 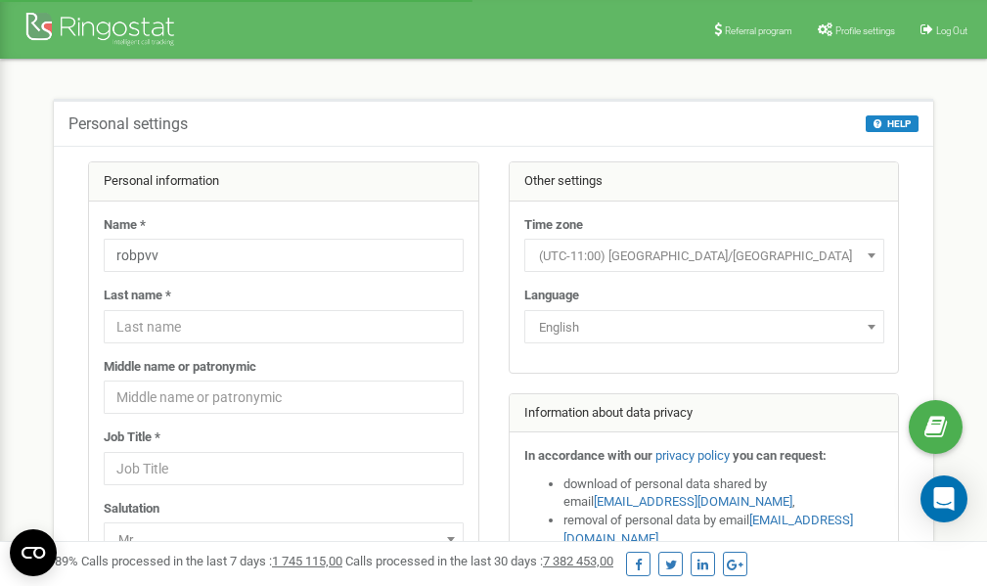 What do you see at coordinates (578, 561) in the screenshot?
I see `u: 7 382 453,00` at bounding box center [578, 561].